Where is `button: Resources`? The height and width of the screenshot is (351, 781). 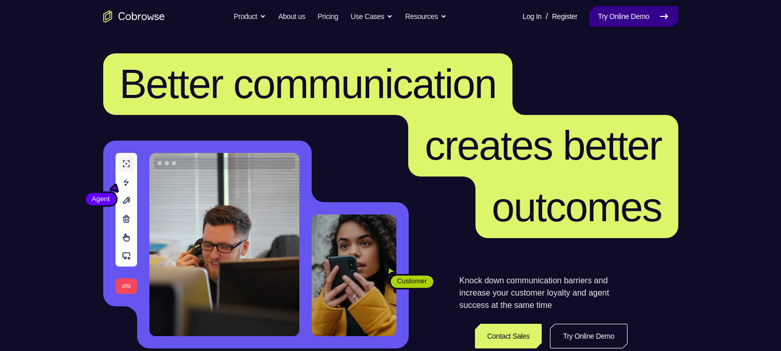
button: Resources is located at coordinates (425, 16).